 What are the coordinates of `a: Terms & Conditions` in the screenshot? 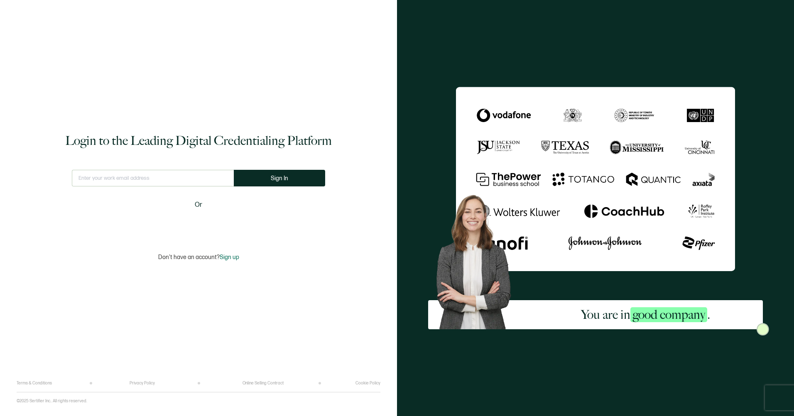 It's located at (34, 384).